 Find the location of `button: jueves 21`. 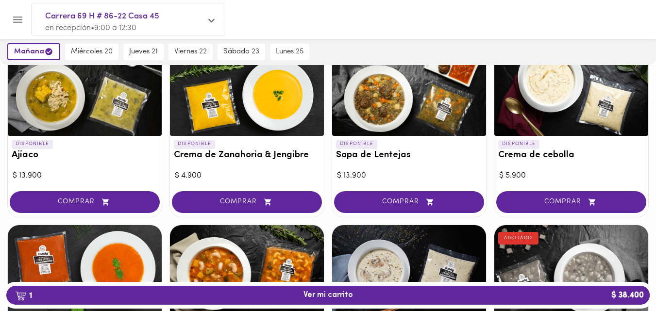

button: jueves 21 is located at coordinates (143, 52).